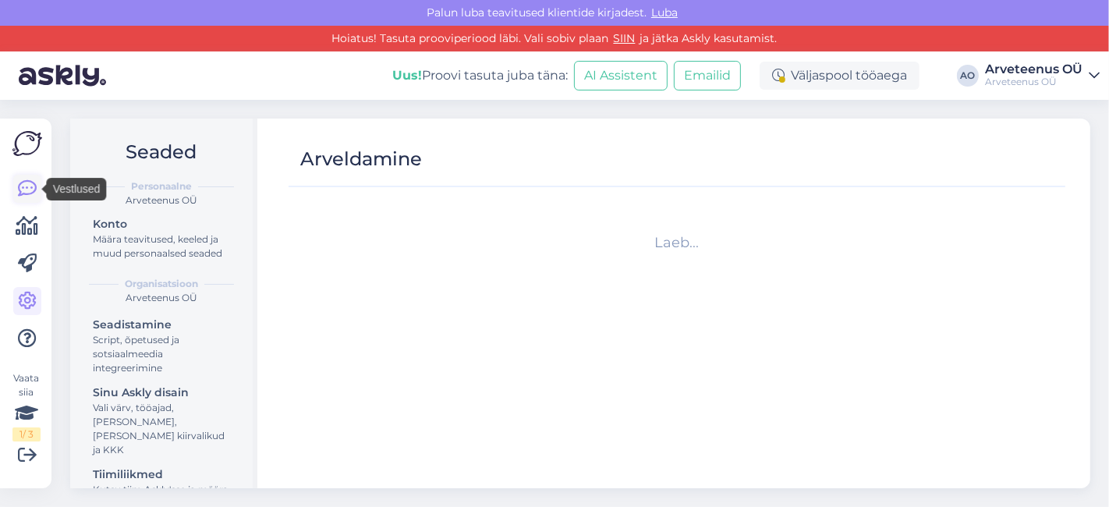 The image size is (1109, 507). What do you see at coordinates (163, 392) in the screenshot?
I see `div: Sinu Askly disain` at bounding box center [163, 392].